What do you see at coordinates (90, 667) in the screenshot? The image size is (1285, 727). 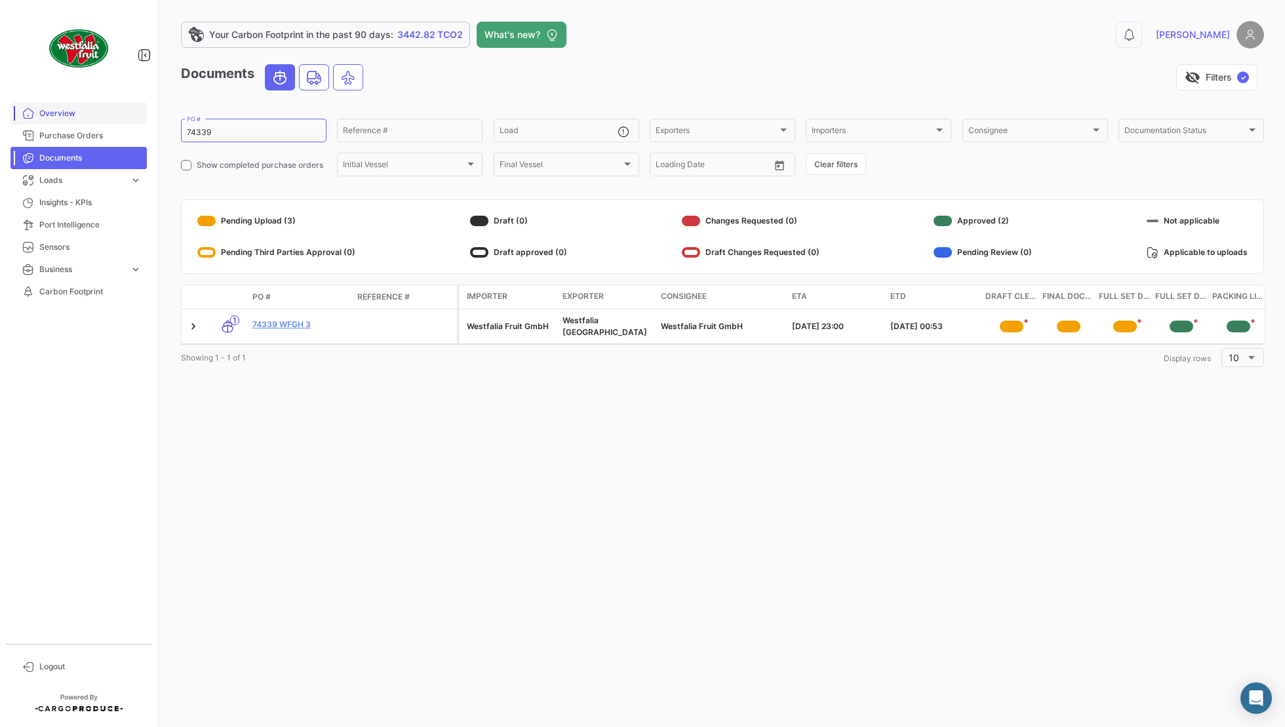 I see `span: Logout` at bounding box center [90, 667].